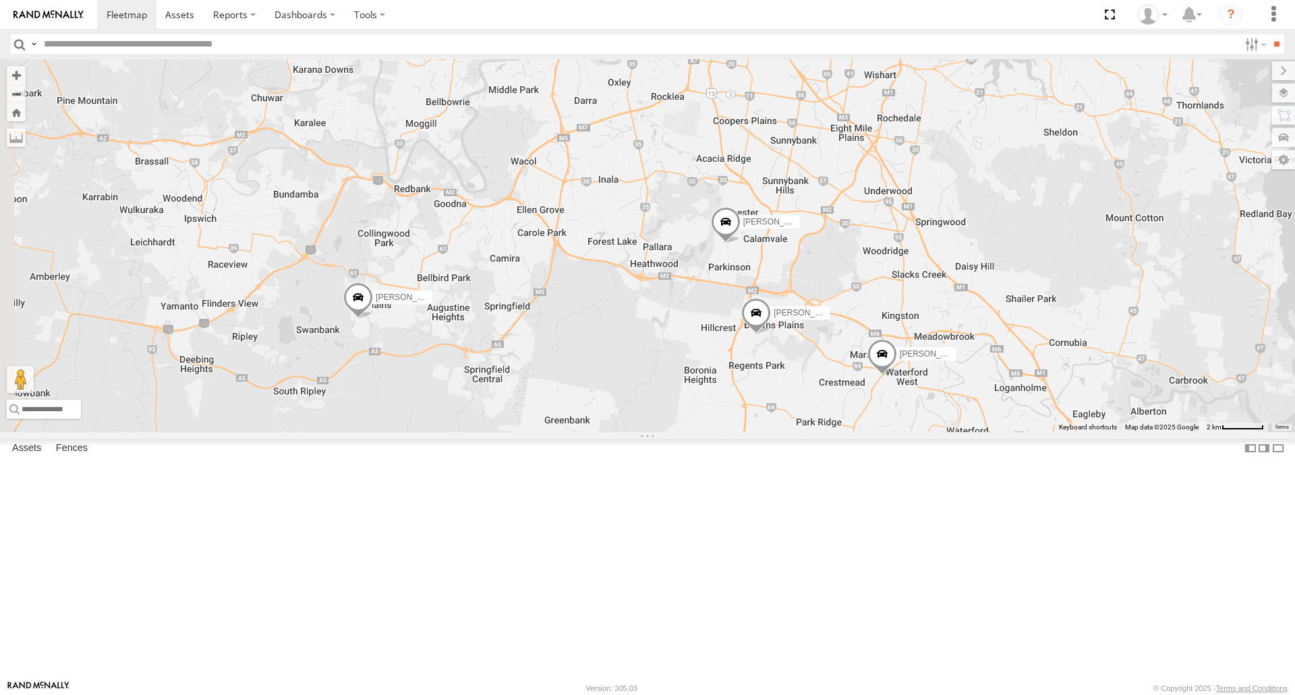 The height and width of the screenshot is (695, 1295). Describe the element at coordinates (1283, 160) in the screenshot. I see `label: Map Settings` at that location.